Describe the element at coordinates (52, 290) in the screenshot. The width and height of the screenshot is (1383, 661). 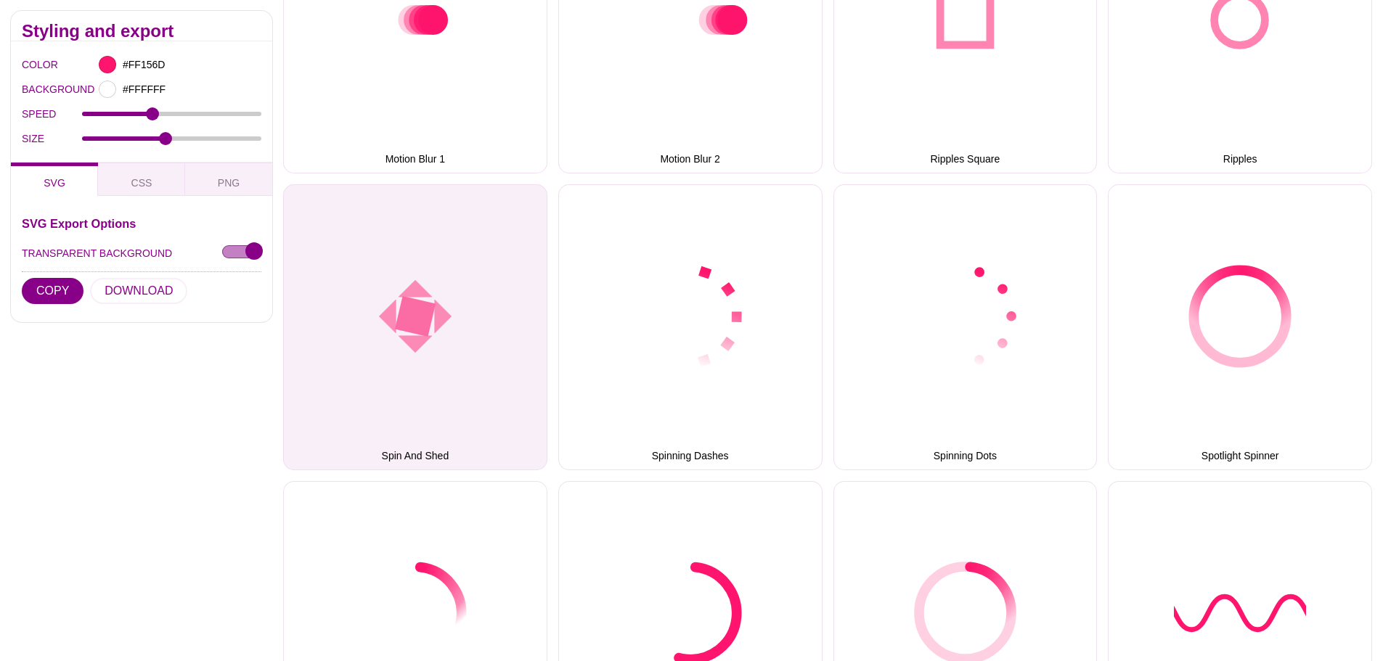
I see `button: COPY` at that location.